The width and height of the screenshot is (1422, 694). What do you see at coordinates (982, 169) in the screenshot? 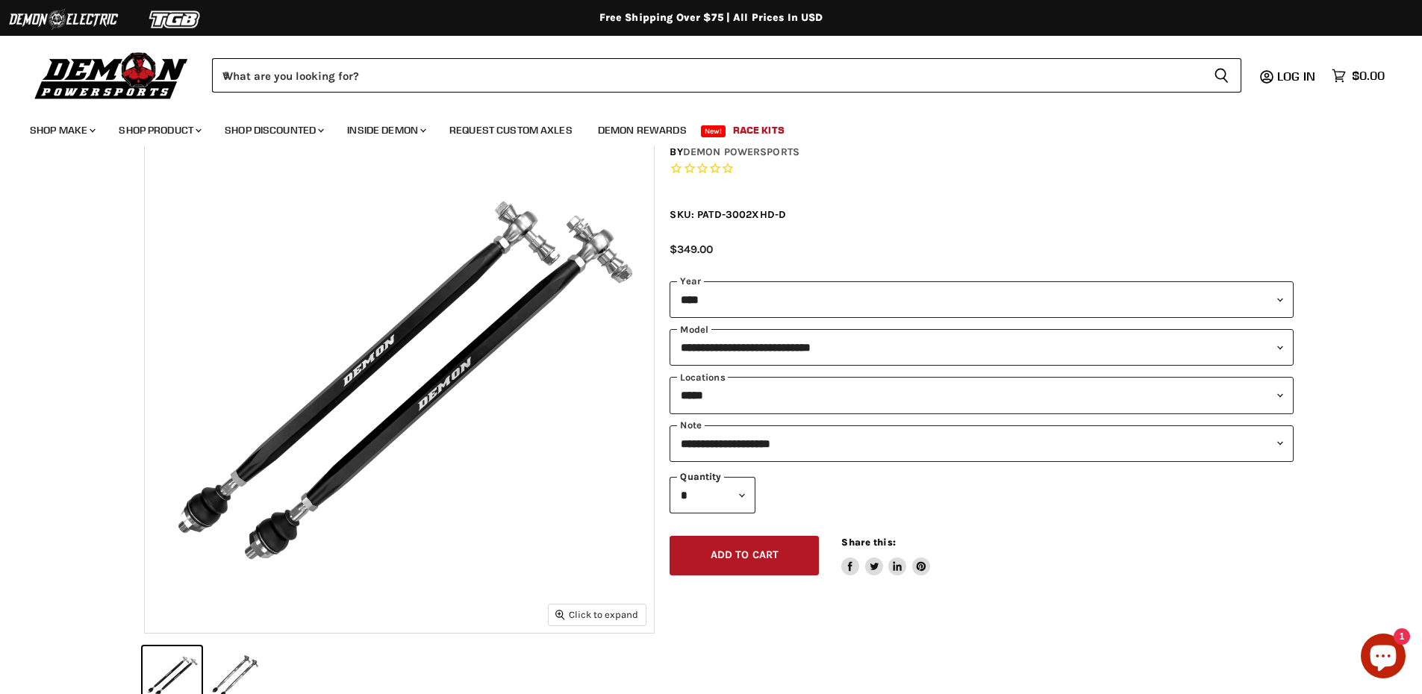
I see `span: Rated 0.0 out of 5 stars 0 reviews` at bounding box center [982, 169].